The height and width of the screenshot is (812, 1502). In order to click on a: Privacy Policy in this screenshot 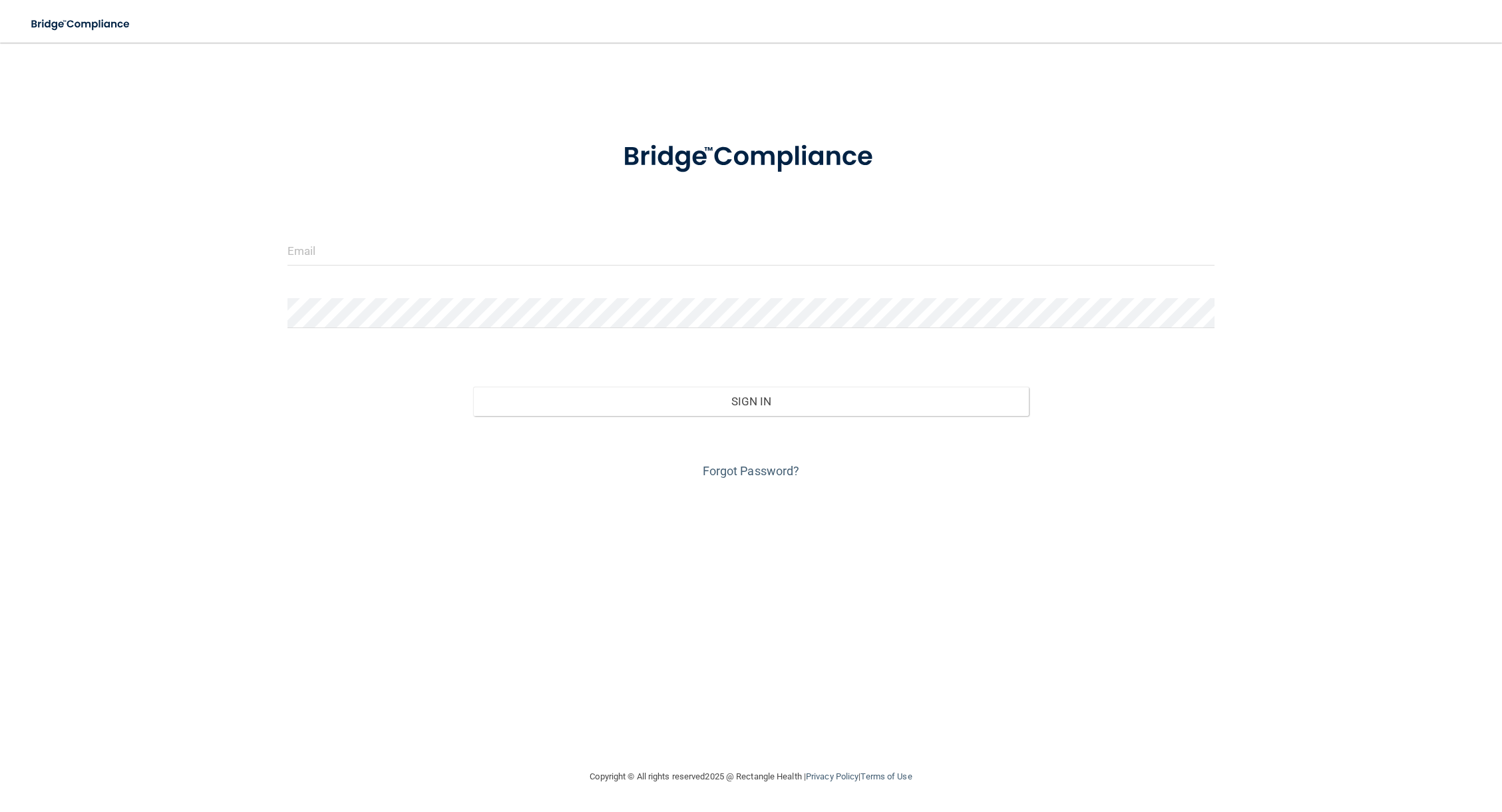, I will do `click(832, 776)`.